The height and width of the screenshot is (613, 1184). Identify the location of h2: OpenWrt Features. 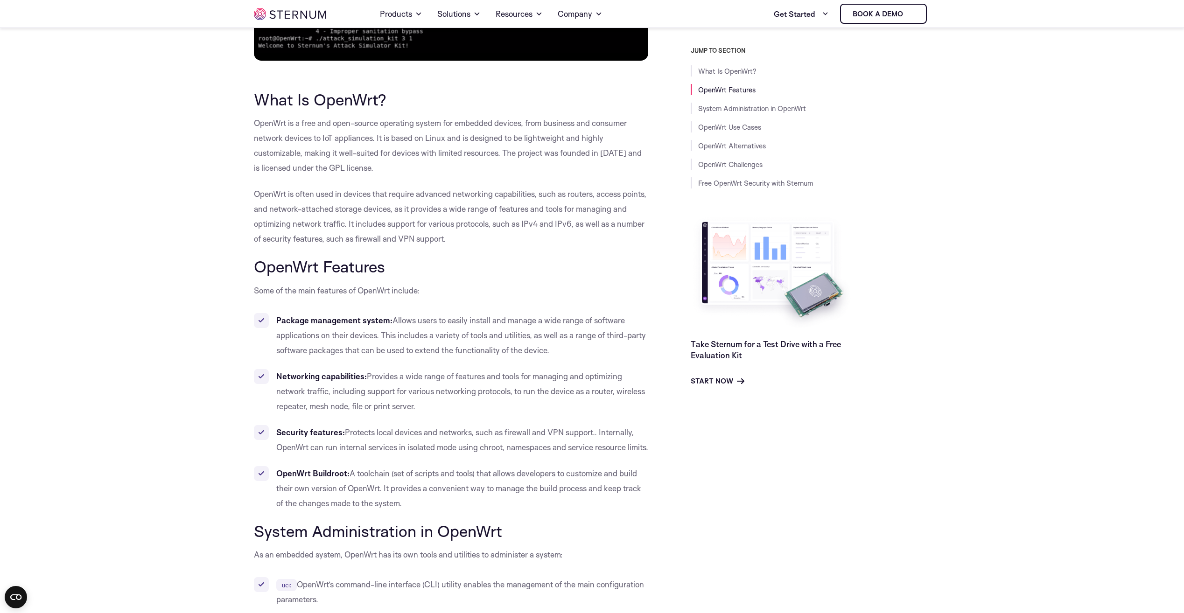
(451, 266).